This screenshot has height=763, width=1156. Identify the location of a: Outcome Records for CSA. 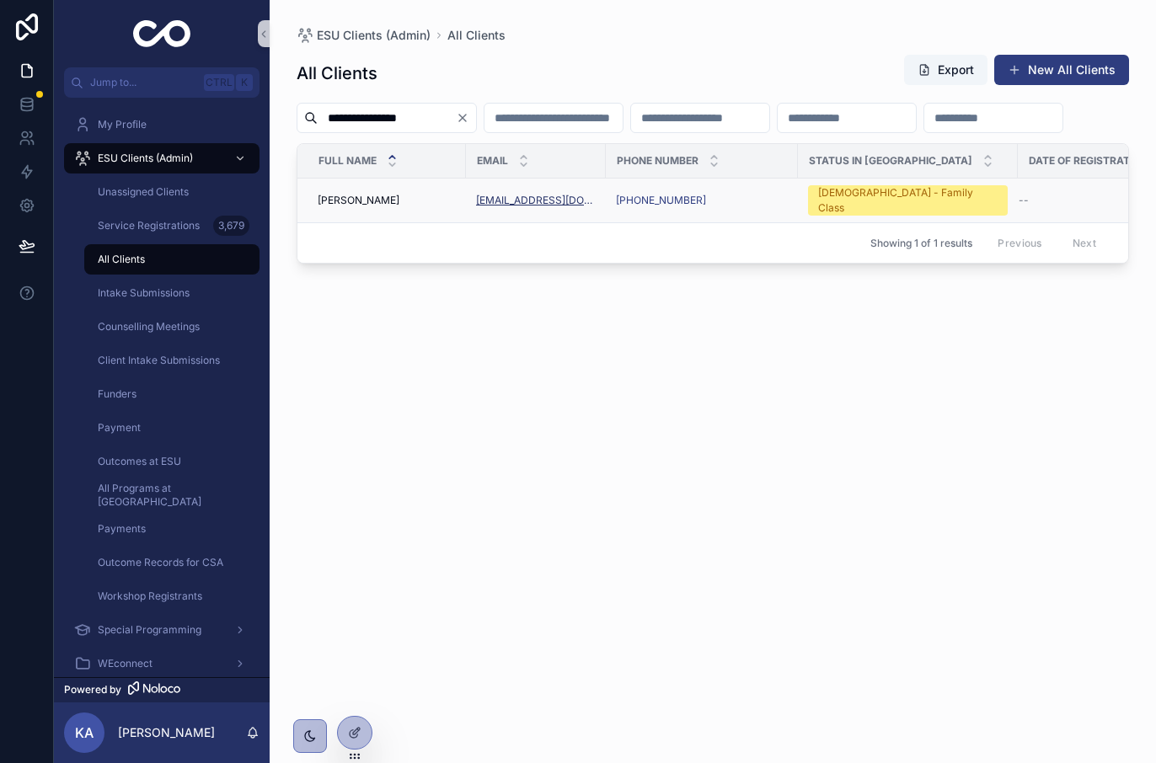
(172, 563).